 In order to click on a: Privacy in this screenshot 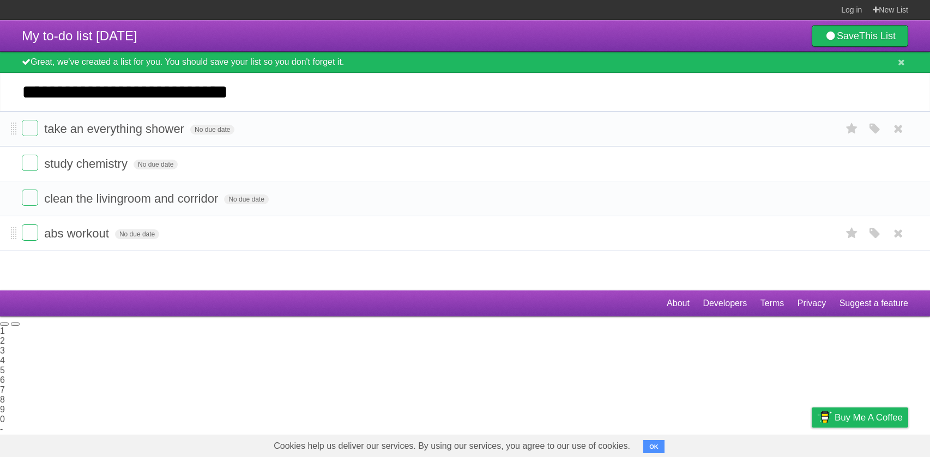, I will do `click(811, 304)`.